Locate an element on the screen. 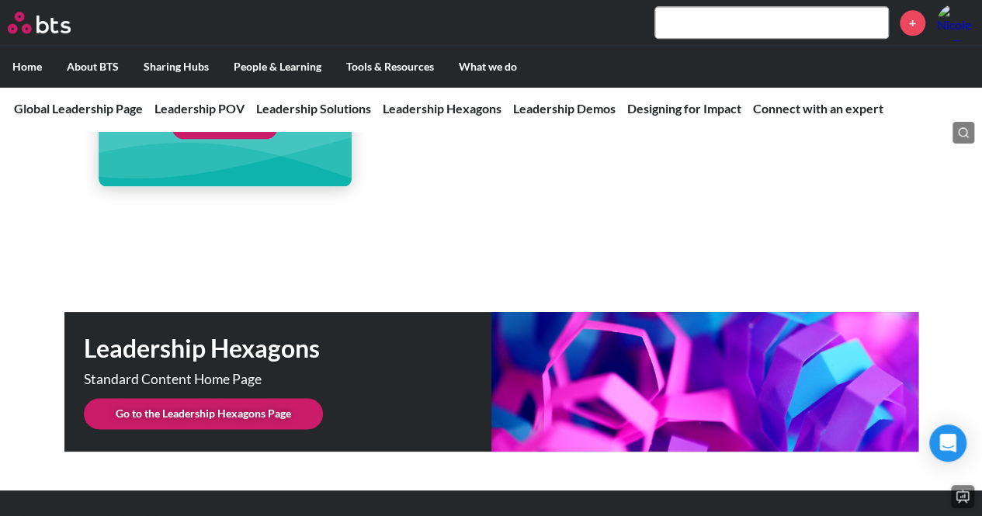 This screenshot has height=516, width=982. a: Designing for Impact is located at coordinates (684, 108).